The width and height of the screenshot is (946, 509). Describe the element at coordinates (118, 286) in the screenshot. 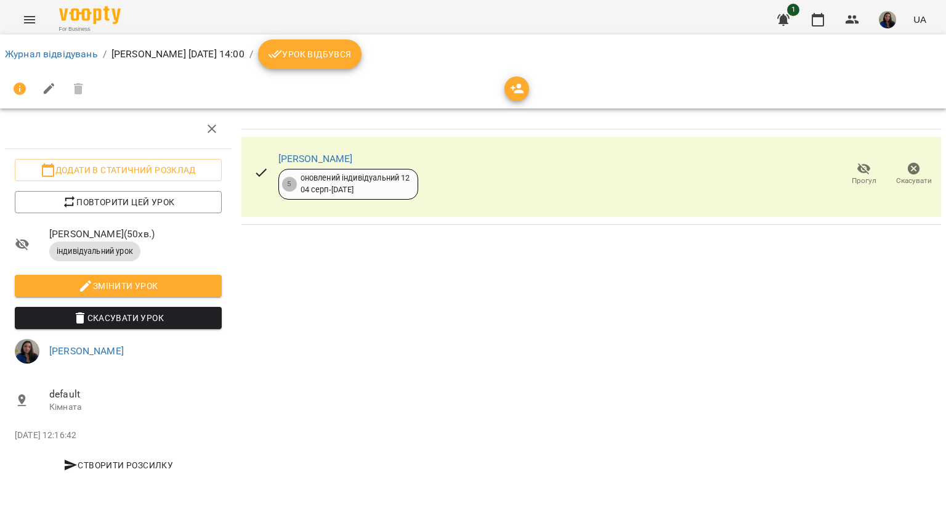

I see `button: Змінити урок` at that location.